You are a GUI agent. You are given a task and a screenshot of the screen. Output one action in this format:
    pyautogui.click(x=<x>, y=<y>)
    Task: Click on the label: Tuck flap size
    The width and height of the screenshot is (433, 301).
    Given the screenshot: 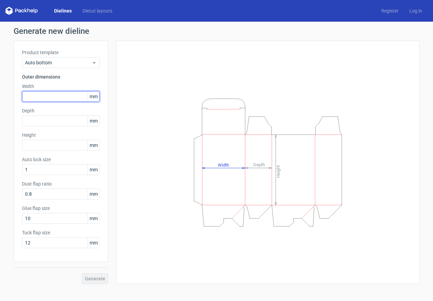 What is the action you would take?
    pyautogui.click(x=61, y=232)
    